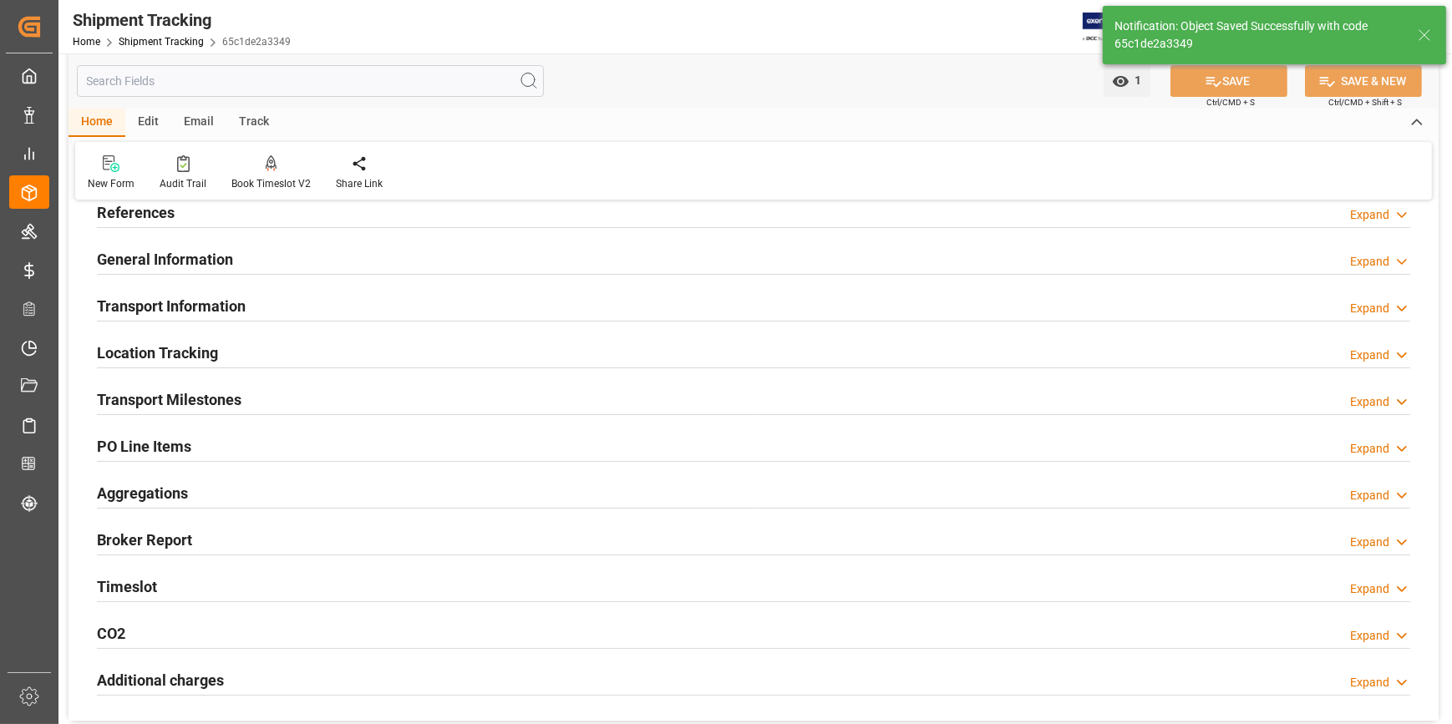 The width and height of the screenshot is (1452, 724). Describe the element at coordinates (97, 123) in the screenshot. I see `div: Home` at that location.